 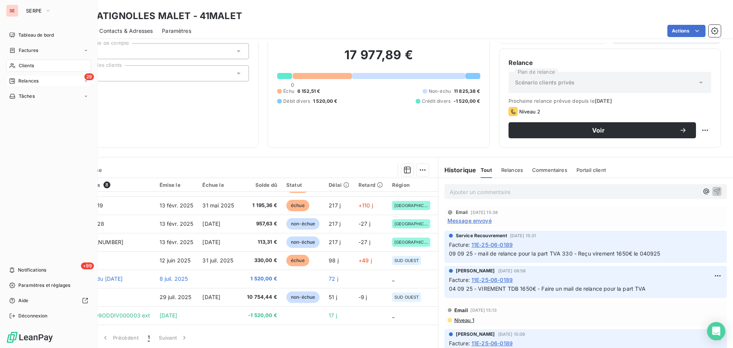 What do you see at coordinates (175, 260) in the screenshot?
I see `span: 12 juin 2025` at bounding box center [175, 260].